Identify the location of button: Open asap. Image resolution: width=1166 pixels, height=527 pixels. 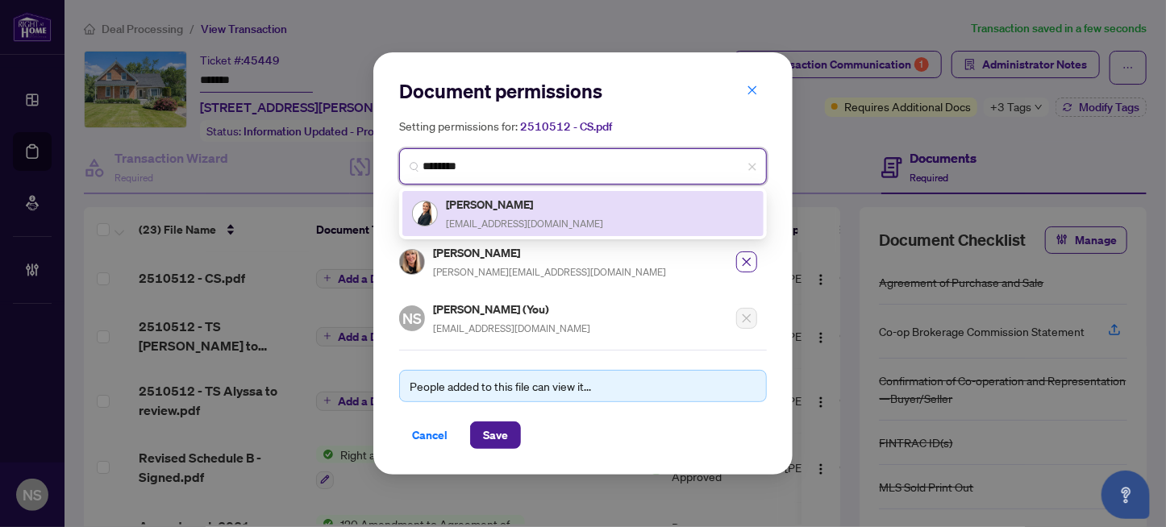
(1126, 495).